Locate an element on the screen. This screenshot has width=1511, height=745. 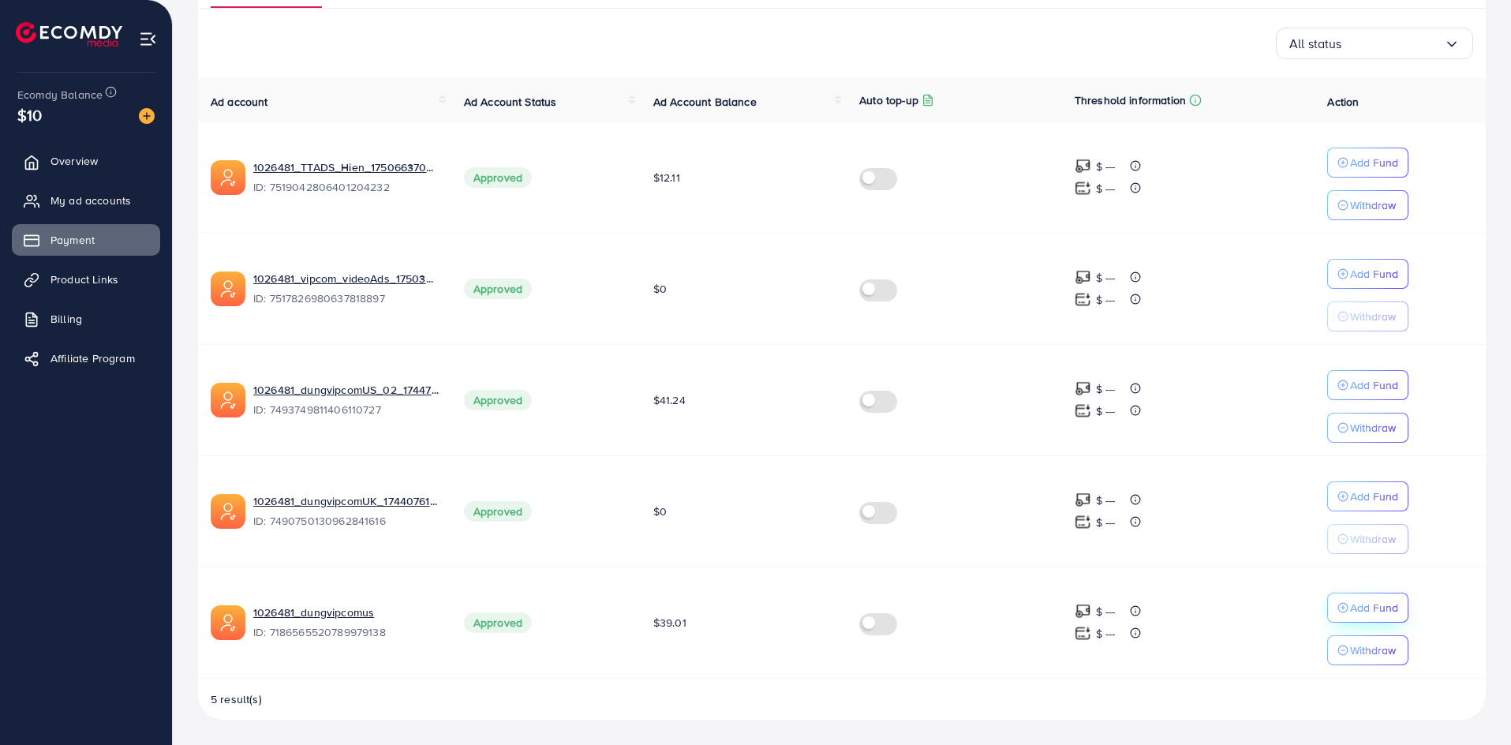
span: Product Links is located at coordinates (84, 279).